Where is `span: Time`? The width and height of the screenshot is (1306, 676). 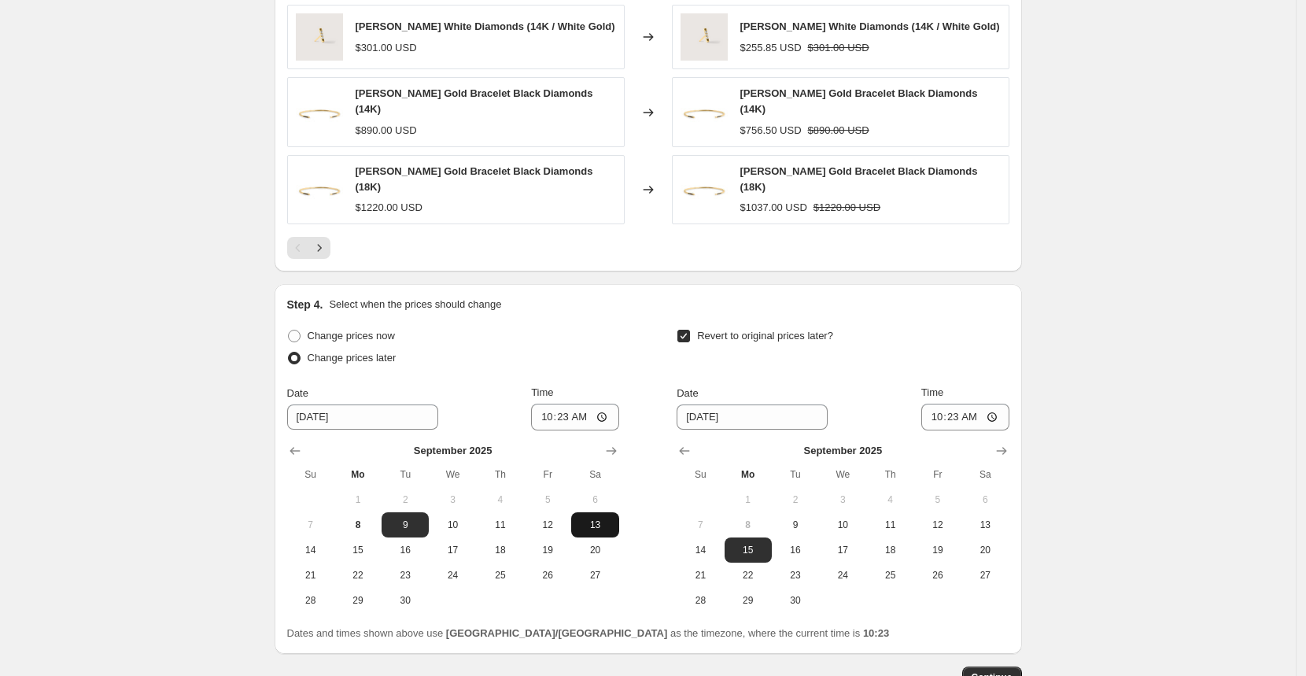
span: Time is located at coordinates (542, 392).